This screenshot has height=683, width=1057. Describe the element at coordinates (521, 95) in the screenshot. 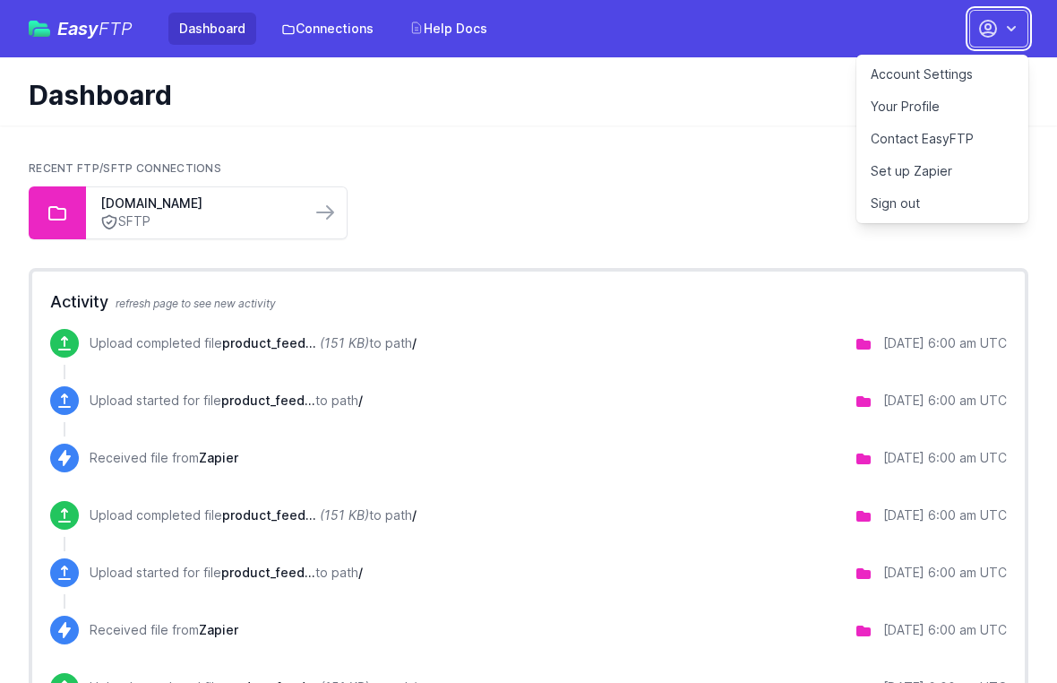

I see `h1: Dashboard` at that location.